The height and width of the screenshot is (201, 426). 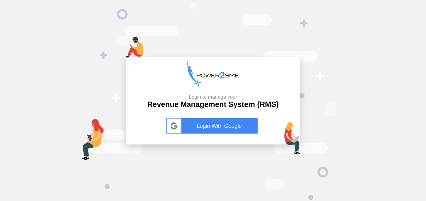 I want to click on img: tab-login.png, so click(x=93, y=139).